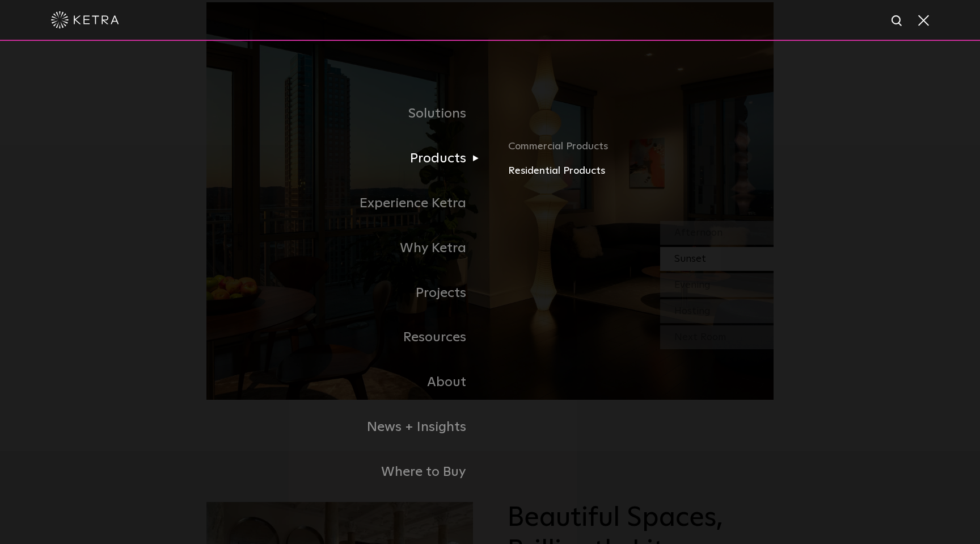 The width and height of the screenshot is (980, 544). I want to click on img: ketra-logo-2019-white, so click(85, 20).